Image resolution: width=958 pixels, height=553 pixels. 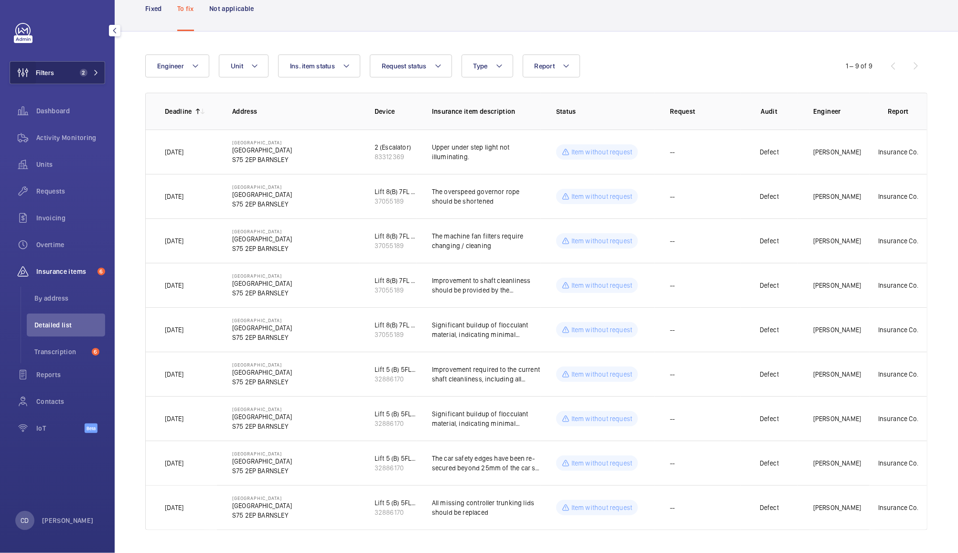 What do you see at coordinates (396, 111) in the screenshot?
I see `p: Device` at bounding box center [396, 111].